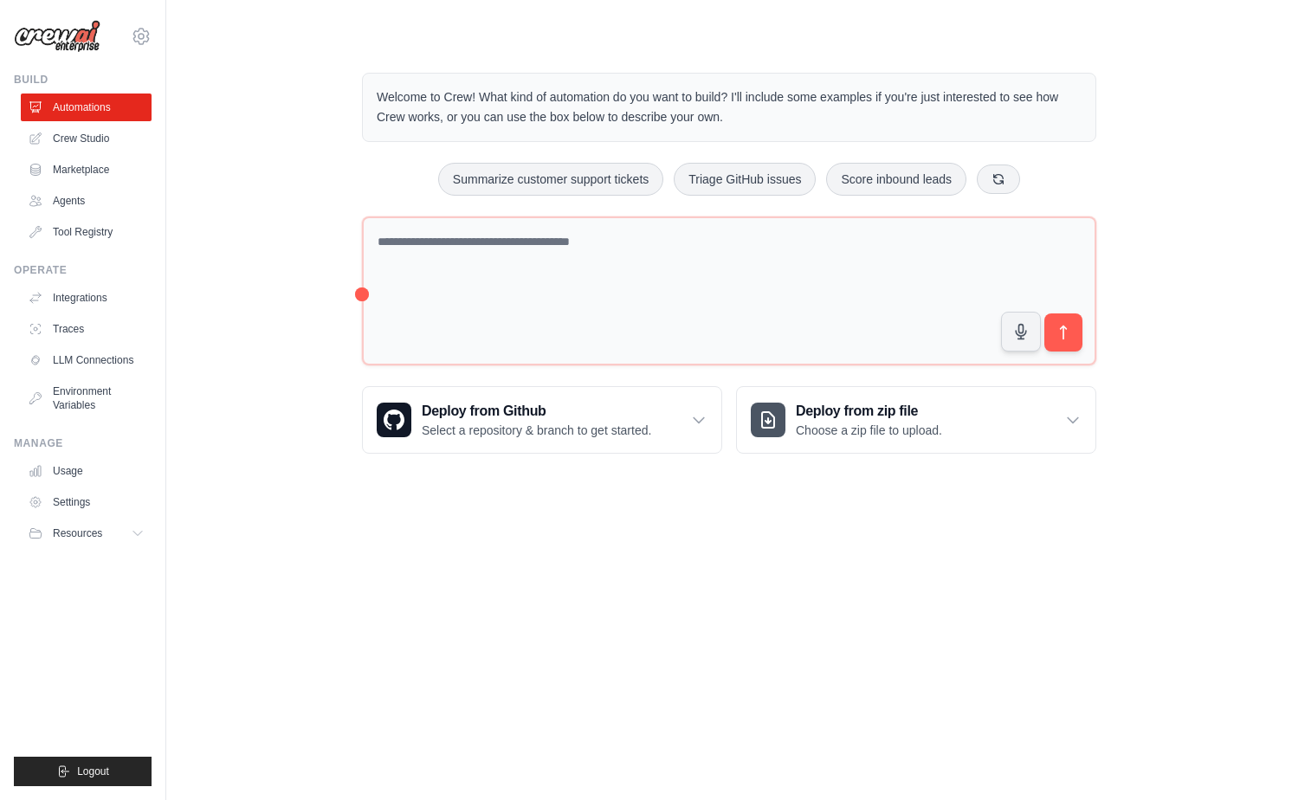 Image resolution: width=1292 pixels, height=800 pixels. Describe the element at coordinates (82, 270) in the screenshot. I see `div: Operate` at that location.